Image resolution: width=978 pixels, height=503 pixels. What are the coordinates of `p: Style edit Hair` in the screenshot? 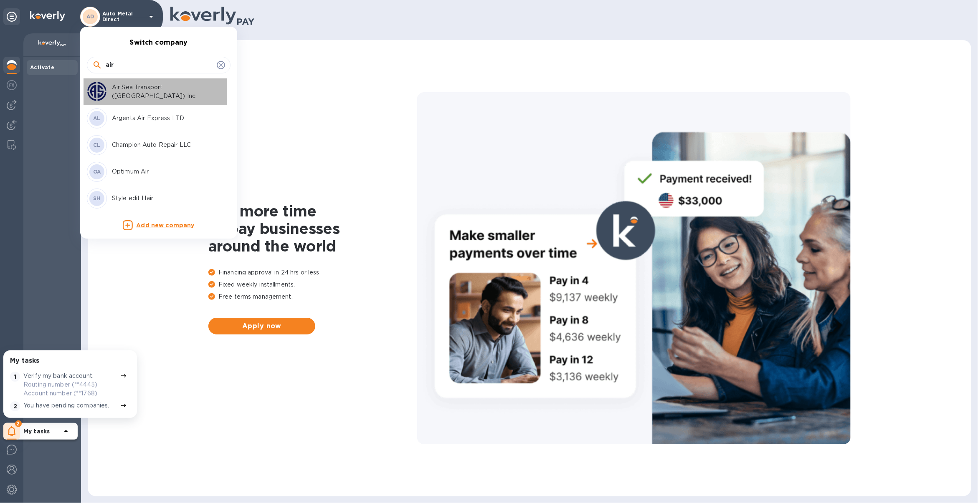 It's located at (164, 198).